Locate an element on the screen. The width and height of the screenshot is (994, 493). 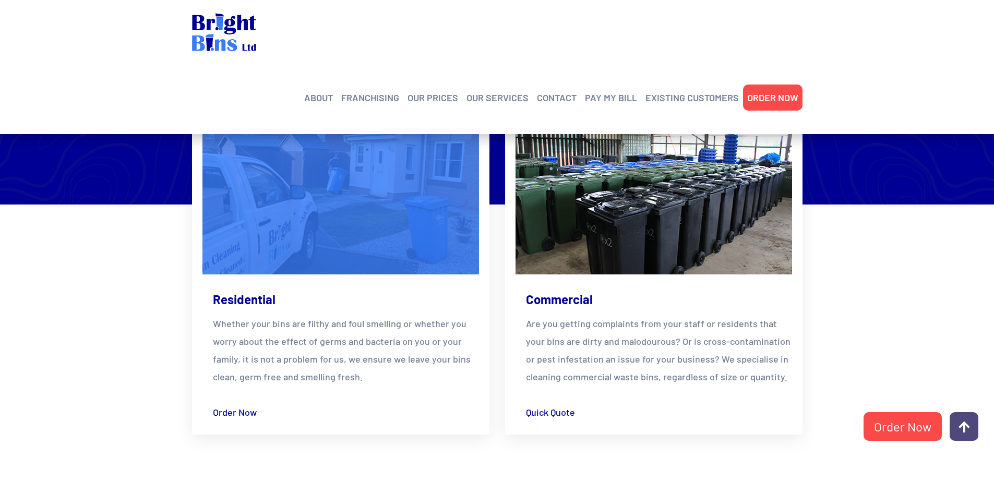
a: ORDER NOW is located at coordinates (773, 98).